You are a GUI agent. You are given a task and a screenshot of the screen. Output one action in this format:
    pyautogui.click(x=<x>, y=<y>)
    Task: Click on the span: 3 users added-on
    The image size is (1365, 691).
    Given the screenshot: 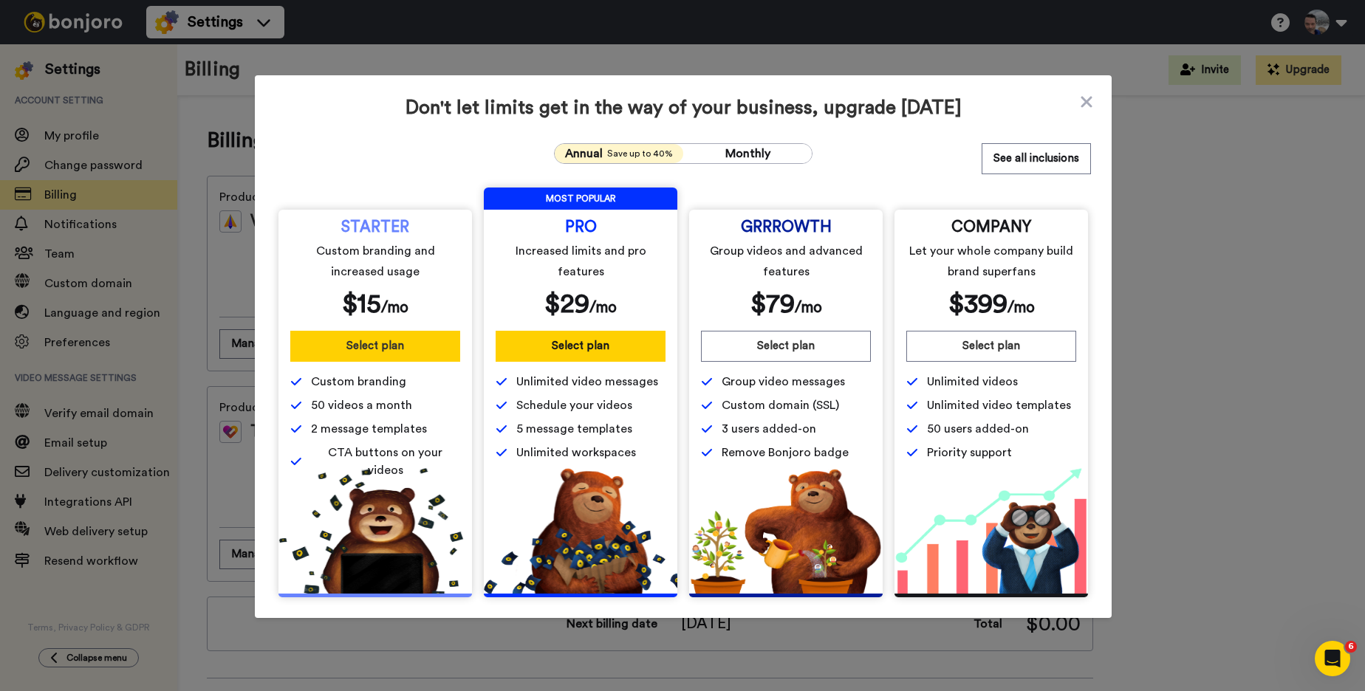 What is the action you would take?
    pyautogui.click(x=769, y=429)
    